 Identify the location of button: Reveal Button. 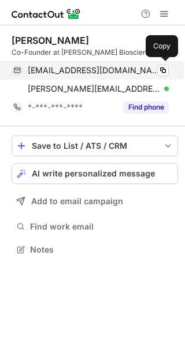
(145, 107).